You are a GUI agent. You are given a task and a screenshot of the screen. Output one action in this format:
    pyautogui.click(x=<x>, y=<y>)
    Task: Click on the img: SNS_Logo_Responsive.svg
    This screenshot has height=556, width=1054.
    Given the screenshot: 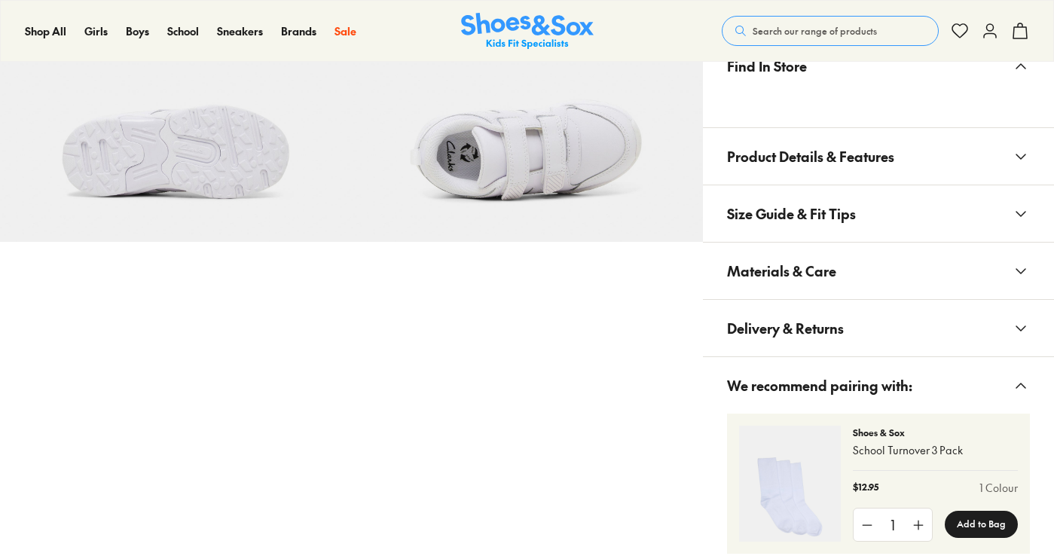 What is the action you would take?
    pyautogui.click(x=528, y=31)
    